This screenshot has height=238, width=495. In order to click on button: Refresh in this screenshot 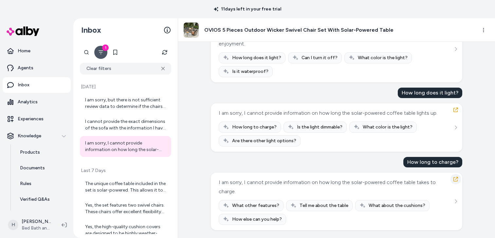, I will do `click(165, 52)`.